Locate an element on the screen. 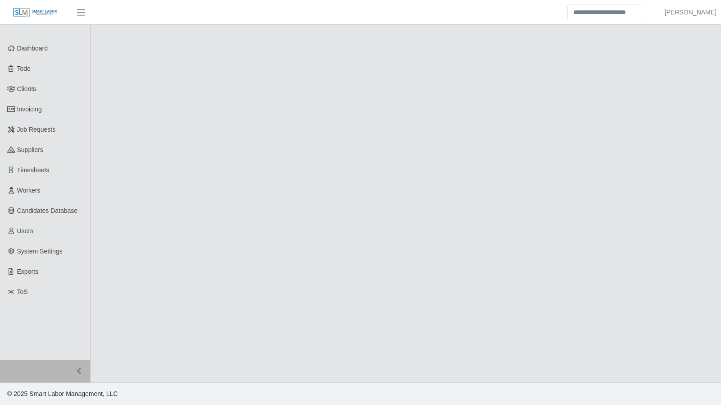  span: Candidates Database is located at coordinates (47, 211).